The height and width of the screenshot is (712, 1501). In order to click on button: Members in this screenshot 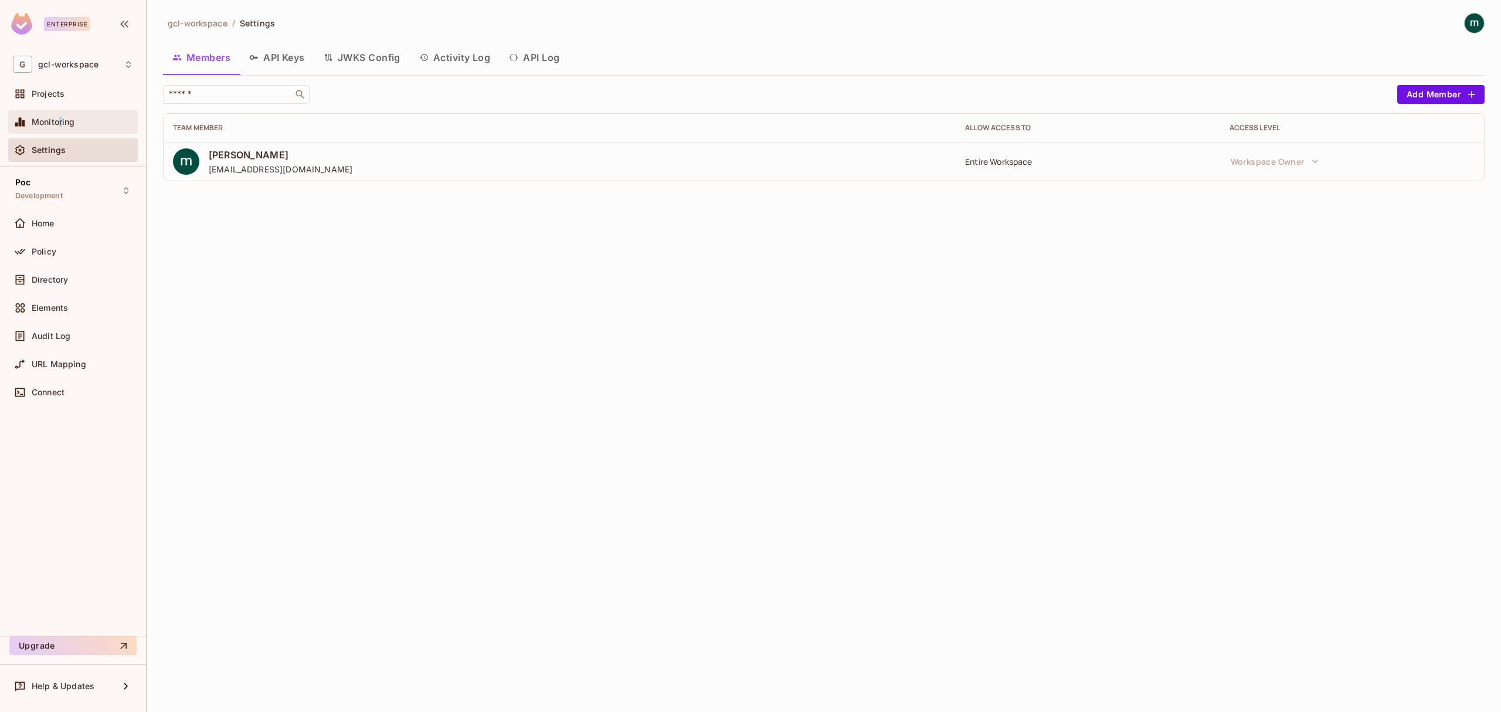, I will do `click(201, 57)`.